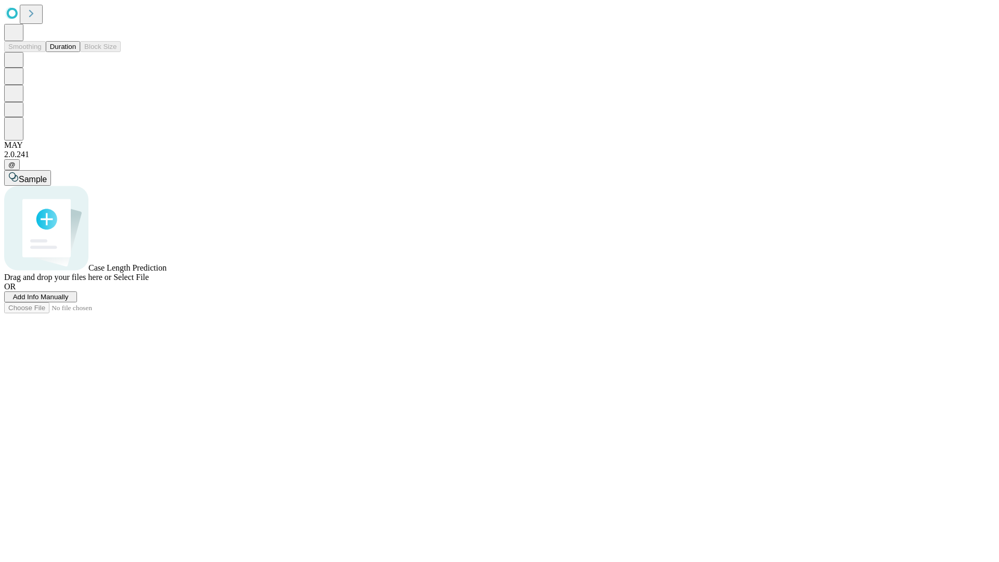  Describe the element at coordinates (10, 286) in the screenshot. I see `span: OR` at that location.